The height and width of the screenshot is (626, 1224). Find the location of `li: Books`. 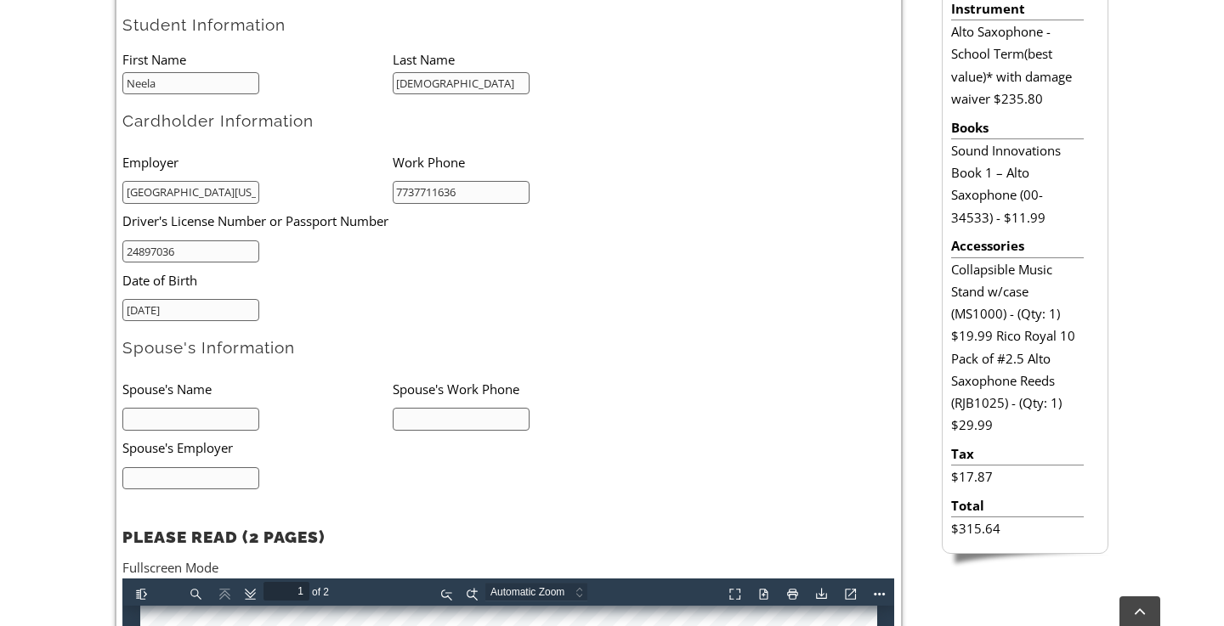

li: Books is located at coordinates (1017, 128).